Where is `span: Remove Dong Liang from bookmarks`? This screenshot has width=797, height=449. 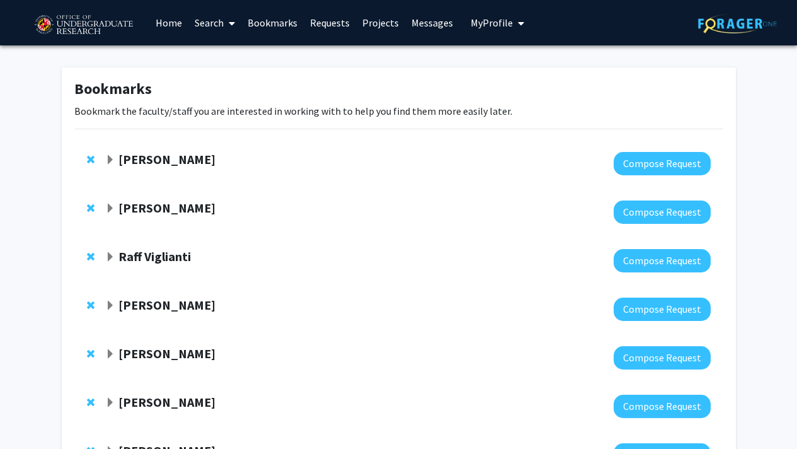 span: Remove Dong Liang from bookmarks is located at coordinates (91, 305).